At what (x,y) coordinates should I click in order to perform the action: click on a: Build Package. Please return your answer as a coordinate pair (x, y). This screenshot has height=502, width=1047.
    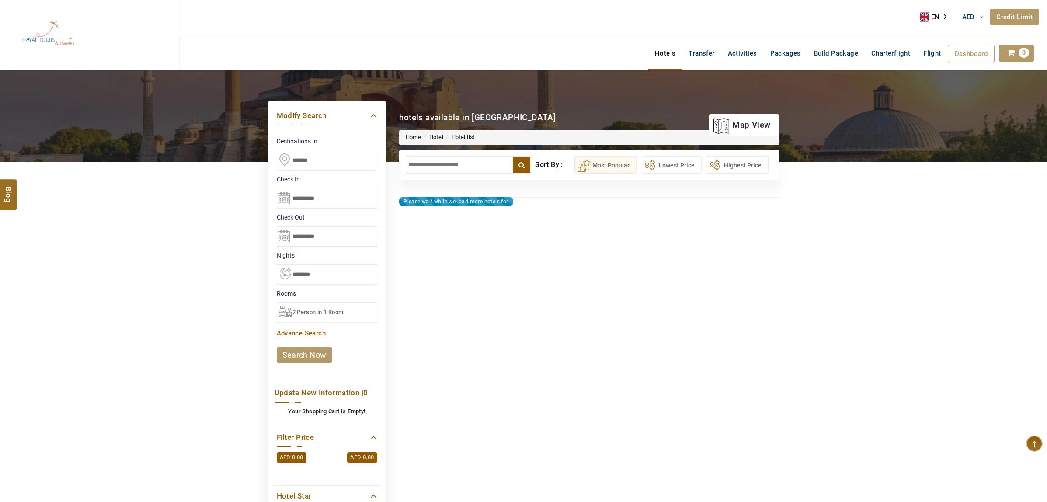
    Looking at the image, I should click on (836, 53).